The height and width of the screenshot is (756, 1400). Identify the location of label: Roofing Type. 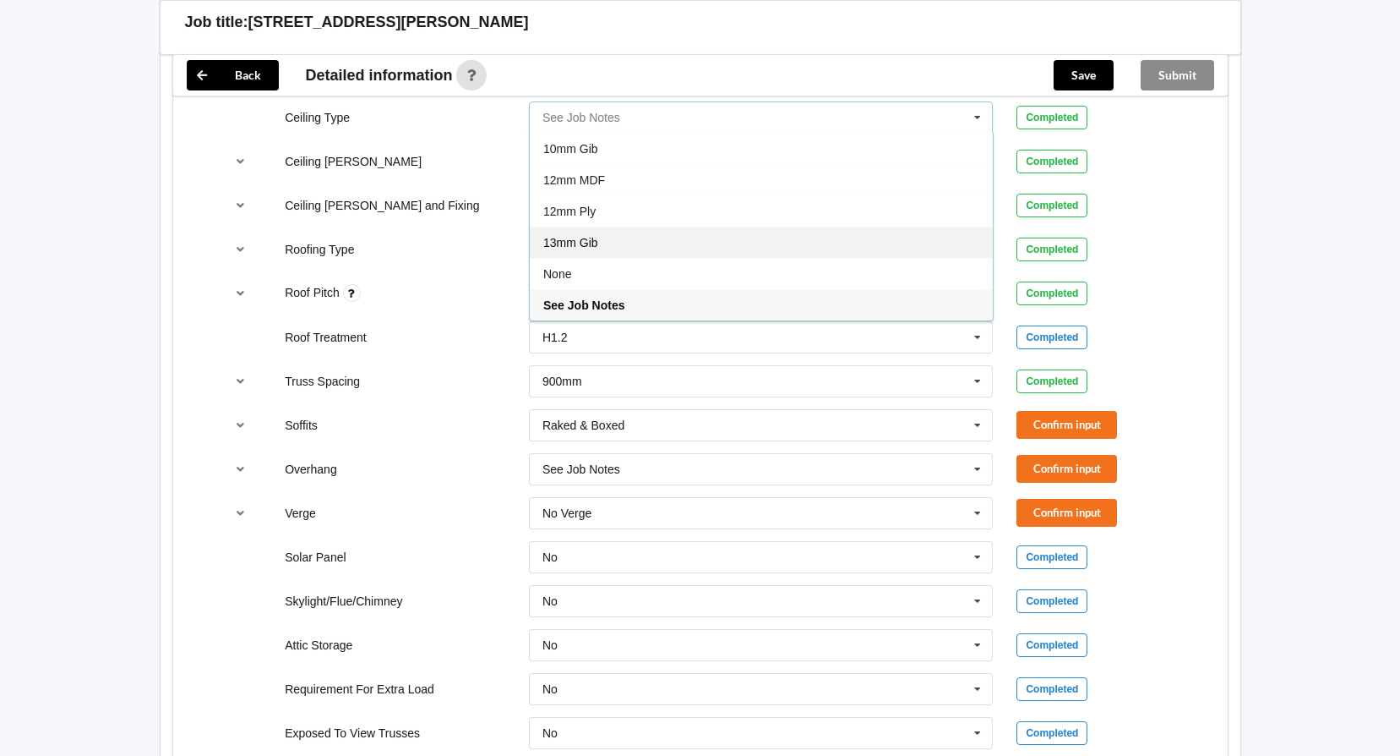
(319, 249).